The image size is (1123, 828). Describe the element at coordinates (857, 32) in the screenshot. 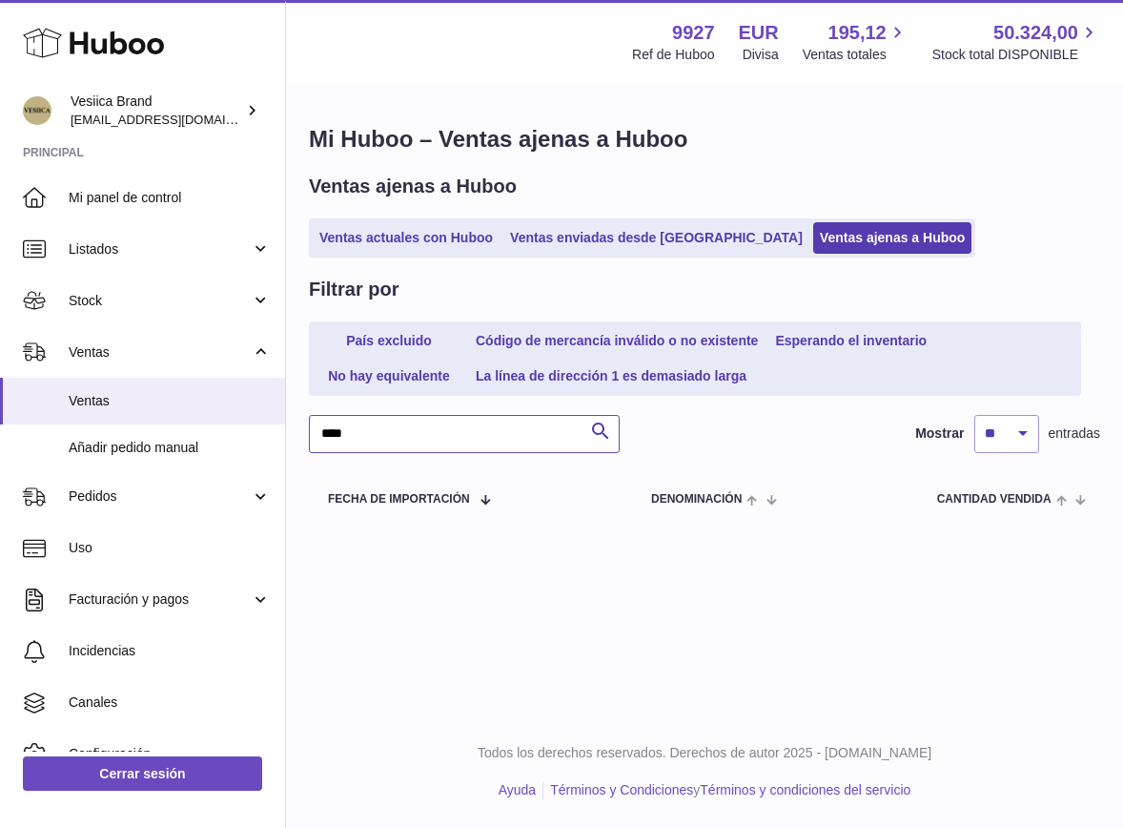

I see `span: 195,12` at that location.